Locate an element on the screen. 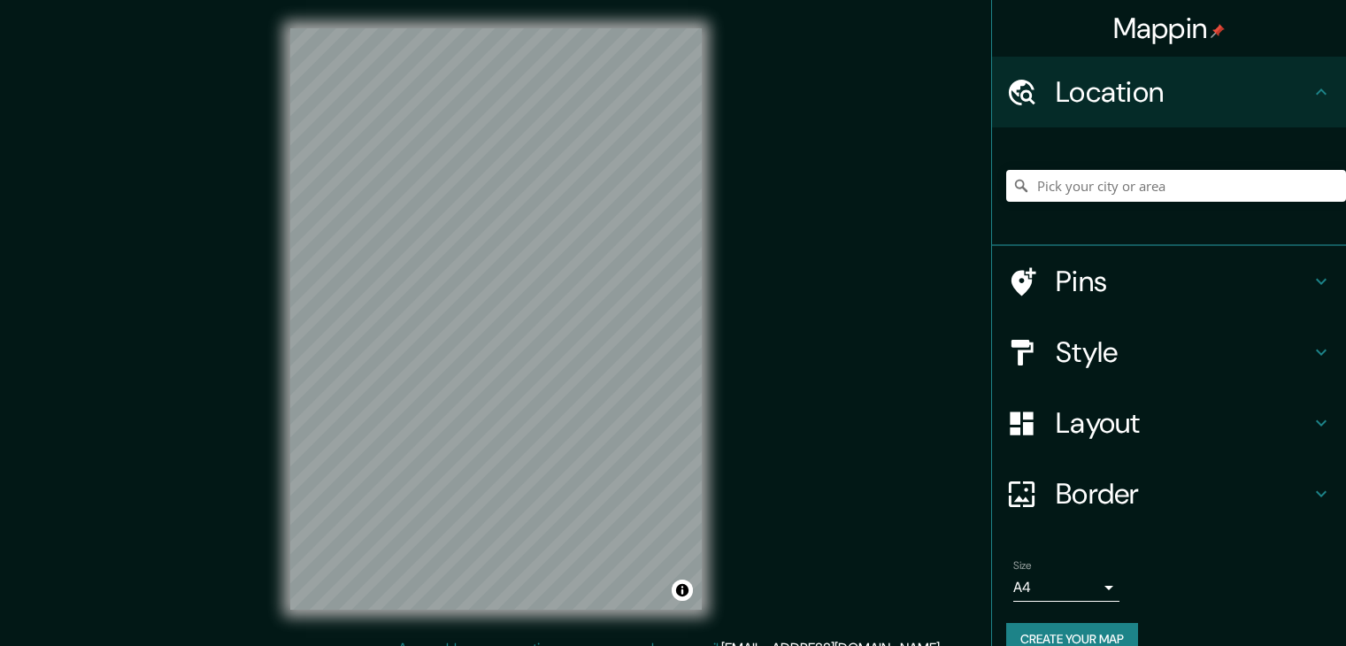  h4: Location is located at coordinates (1183, 92).